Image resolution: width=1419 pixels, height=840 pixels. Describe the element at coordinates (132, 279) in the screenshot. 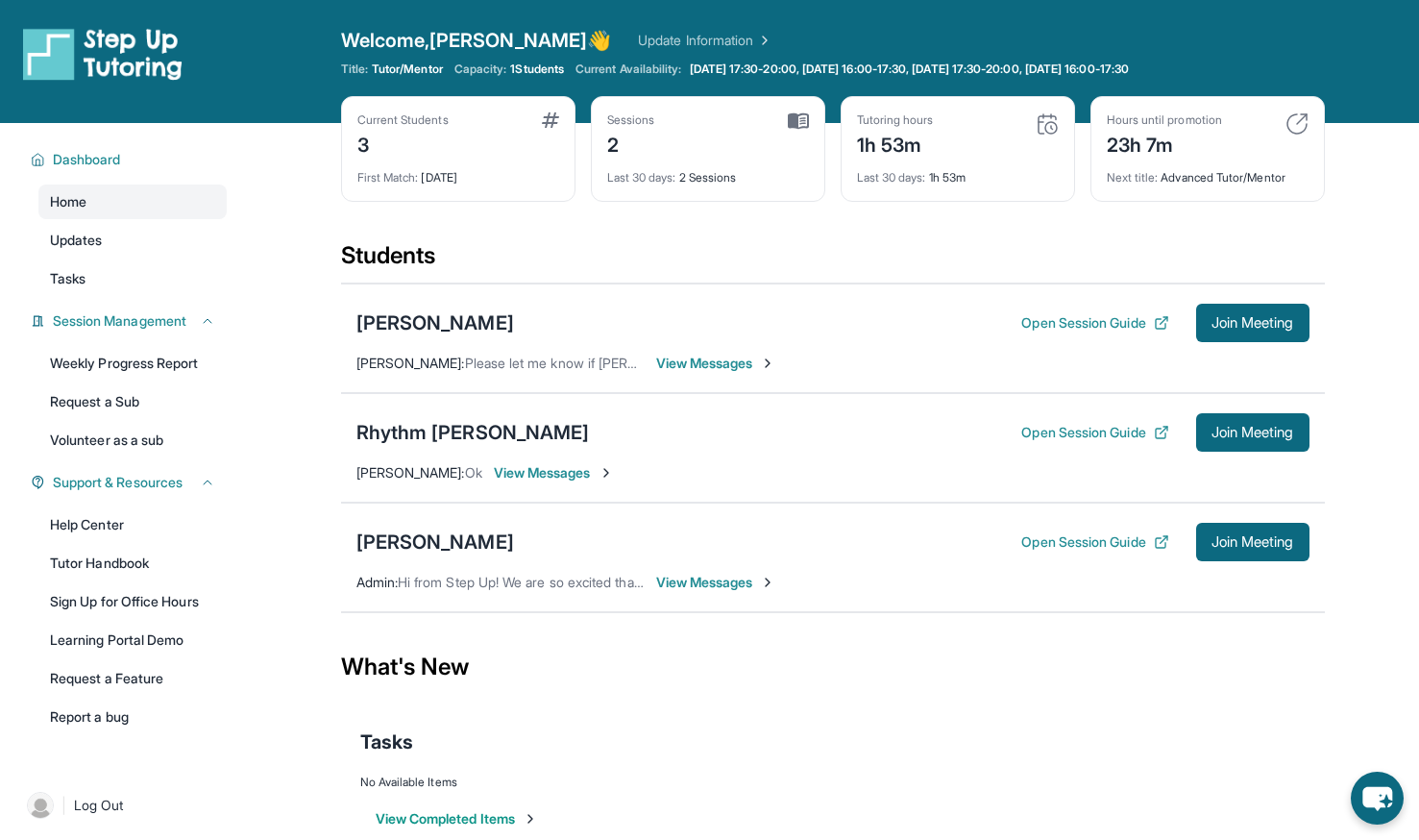

I see `a: Tasks` at that location.